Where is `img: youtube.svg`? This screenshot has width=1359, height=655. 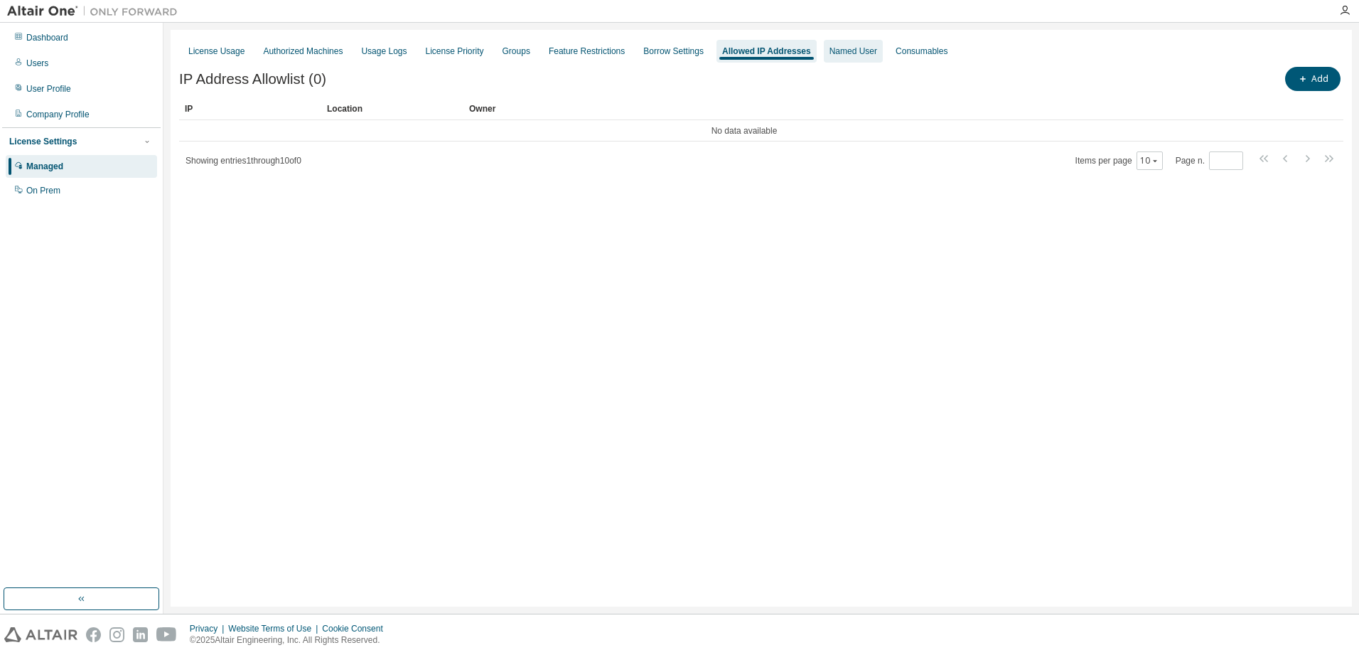 img: youtube.svg is located at coordinates (166, 634).